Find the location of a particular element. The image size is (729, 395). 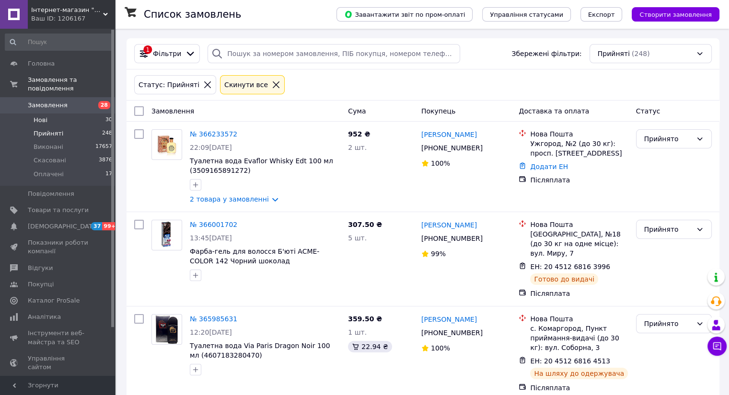

span: 99+ is located at coordinates (110, 226).